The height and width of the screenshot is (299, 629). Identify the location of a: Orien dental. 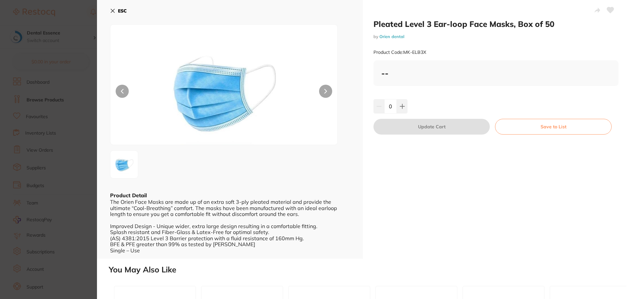
(392, 36).